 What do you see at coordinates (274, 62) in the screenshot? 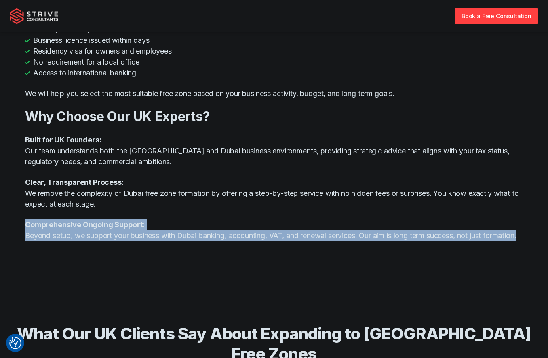
I see `li: No requirement for a local office` at bounding box center [274, 62].